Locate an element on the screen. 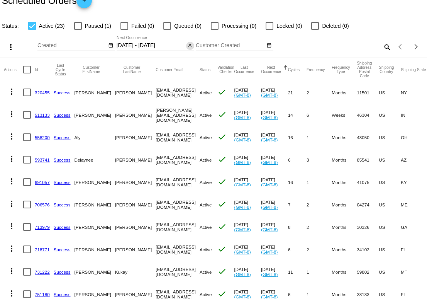 The width and height of the screenshot is (427, 300). input: Created is located at coordinates (72, 46).